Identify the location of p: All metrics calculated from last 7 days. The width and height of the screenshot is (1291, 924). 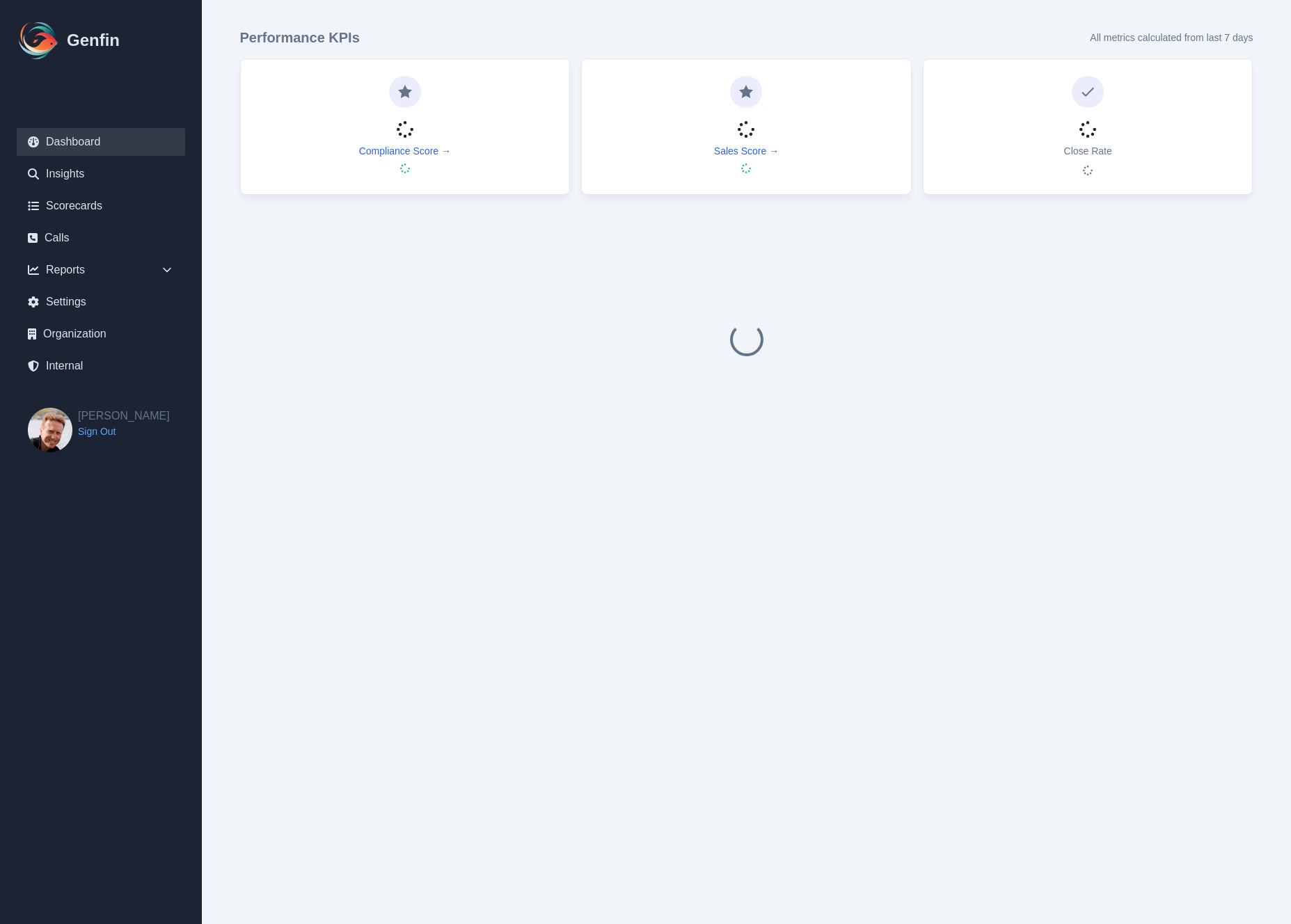
(1172, 37).